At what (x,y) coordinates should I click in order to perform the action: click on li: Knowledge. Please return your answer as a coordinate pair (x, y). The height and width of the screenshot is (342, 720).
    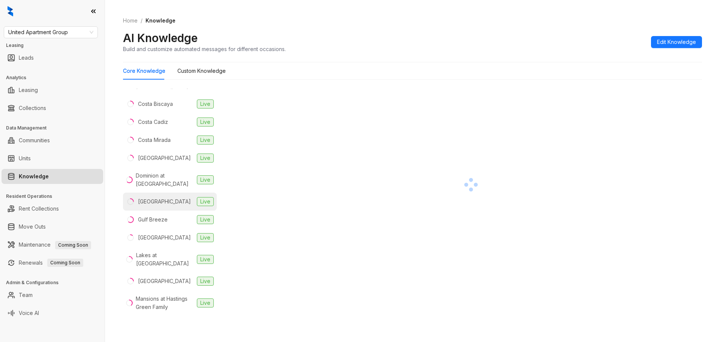
    Looking at the image, I should click on (52, 176).